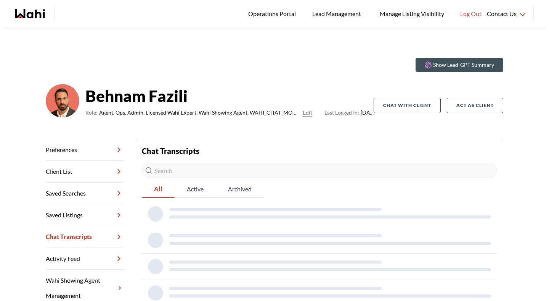 The width and height of the screenshot is (549, 301). Describe the element at coordinates (307, 113) in the screenshot. I see `button: Edit` at that location.